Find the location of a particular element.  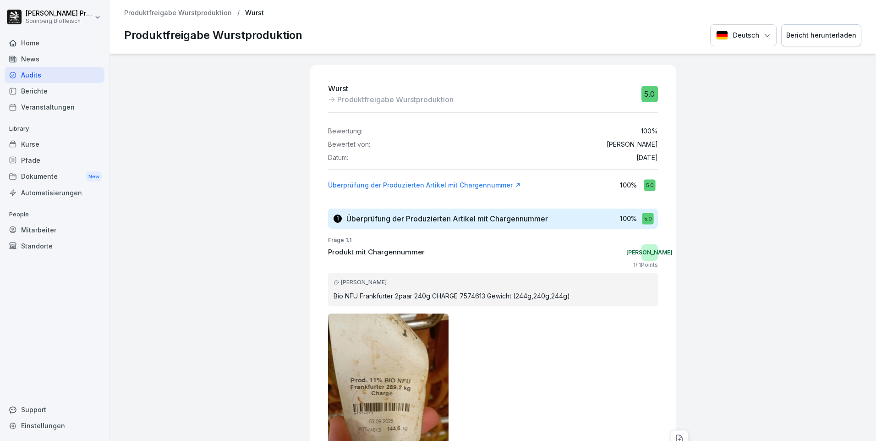

a: News is located at coordinates (55, 59).